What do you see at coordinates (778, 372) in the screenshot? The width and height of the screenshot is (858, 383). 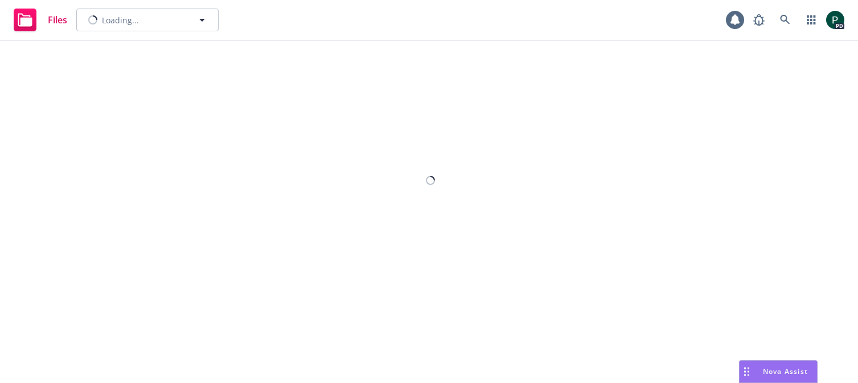 I see `button: Nova Assist` at bounding box center [778, 372].